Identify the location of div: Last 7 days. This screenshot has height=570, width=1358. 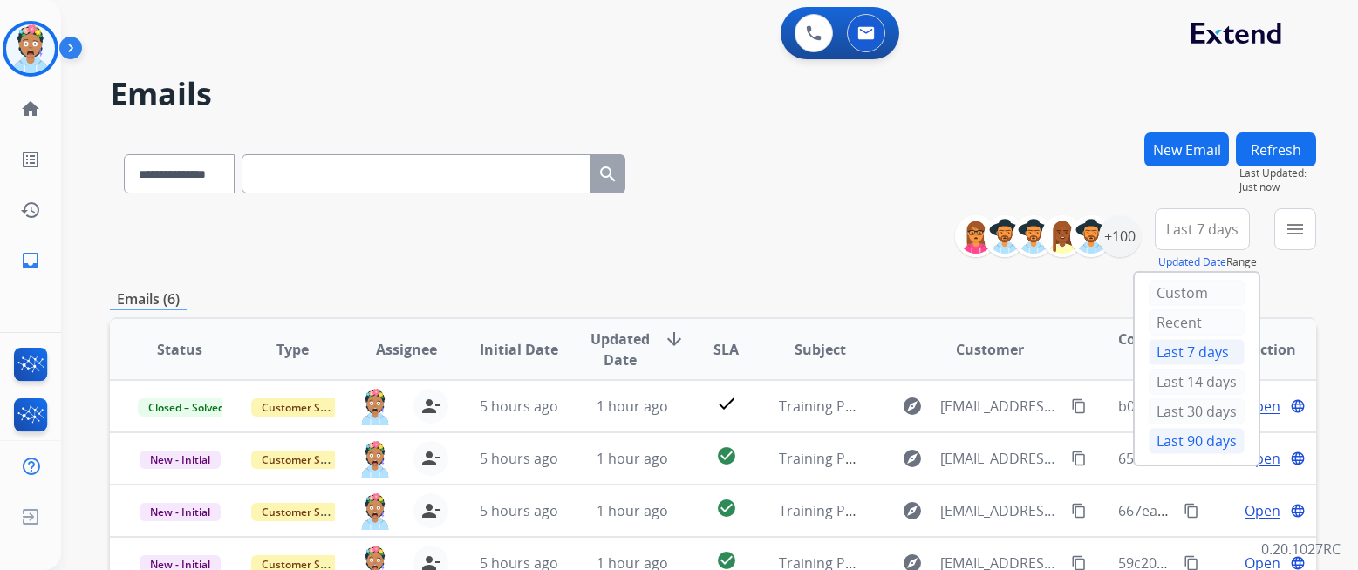
(1197, 352).